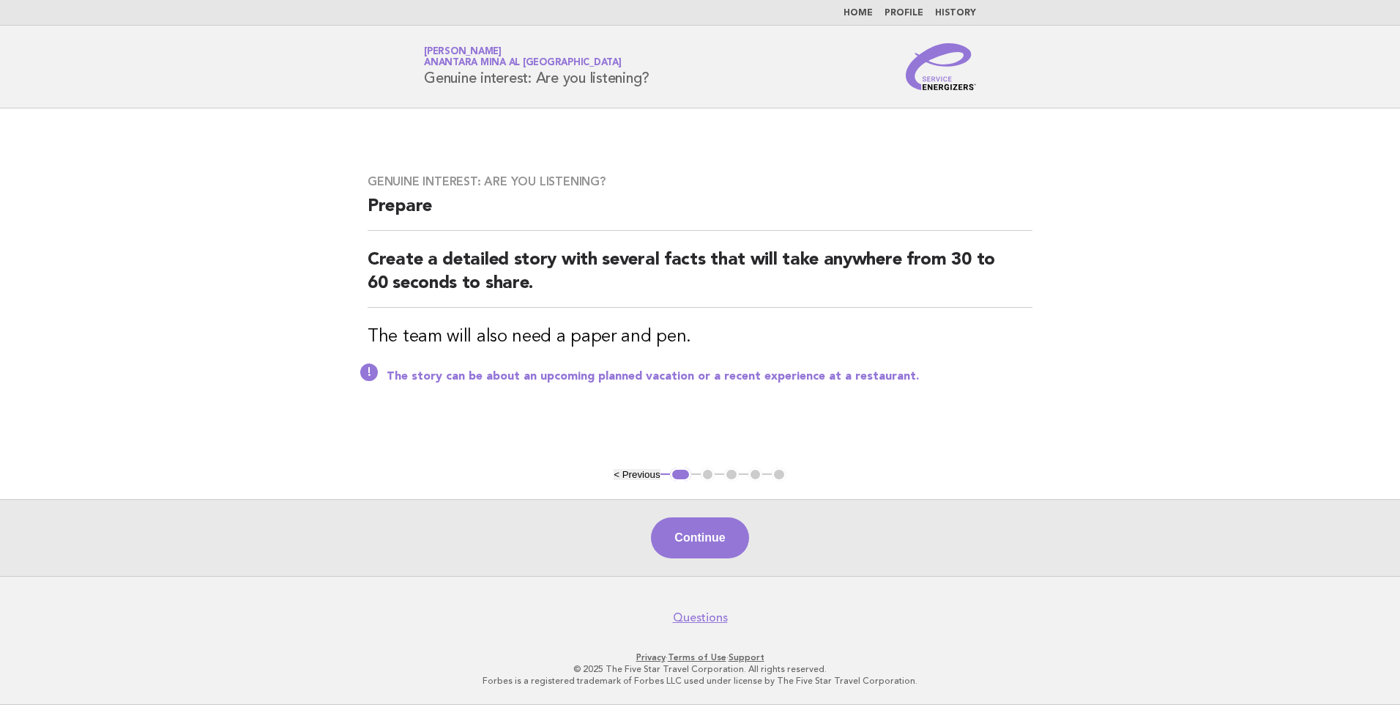 This screenshot has width=1400, height=705. What do you see at coordinates (700, 337) in the screenshot?
I see `h3: The team will also need a paper and pen.` at bounding box center [700, 337].